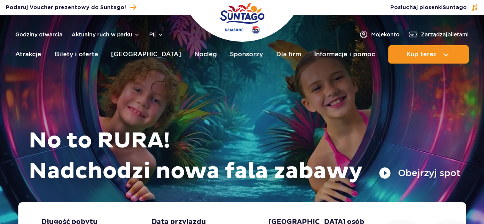 The height and width of the screenshot is (224, 484). Describe the element at coordinates (39, 34) in the screenshot. I see `a: Godziny otwarcia` at that location.